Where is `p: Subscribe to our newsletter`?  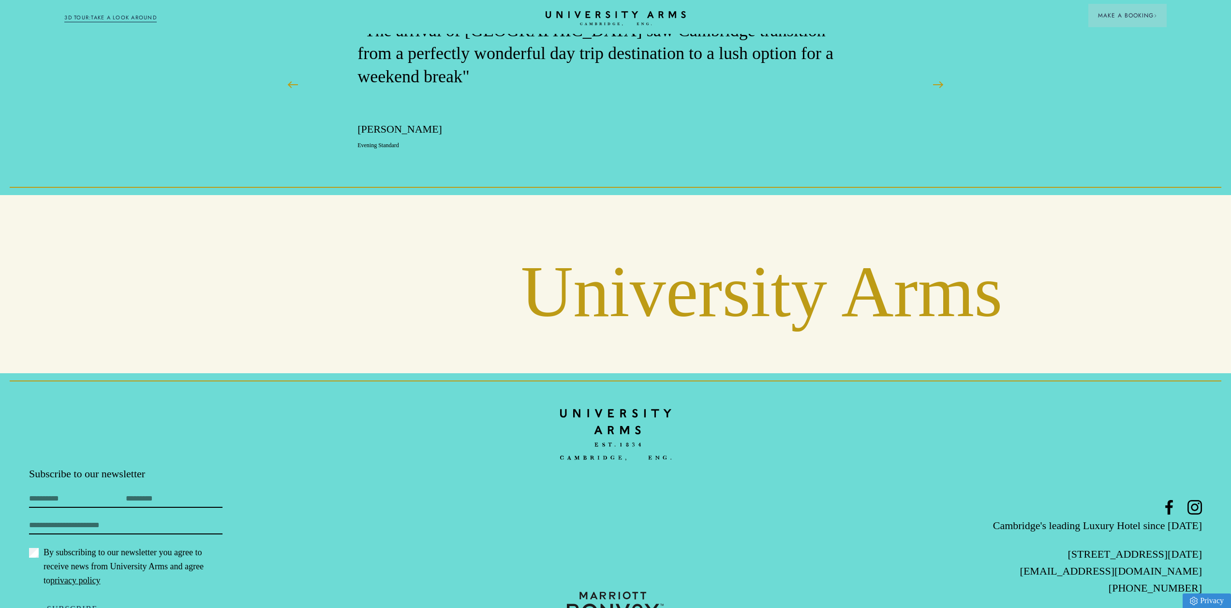 p: Subscribe to our newsletter is located at coordinates (224, 474).